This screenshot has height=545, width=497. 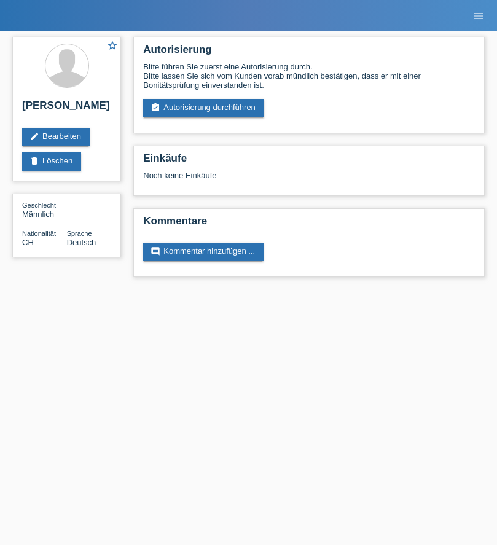 What do you see at coordinates (155, 251) in the screenshot?
I see `i: comment` at bounding box center [155, 251].